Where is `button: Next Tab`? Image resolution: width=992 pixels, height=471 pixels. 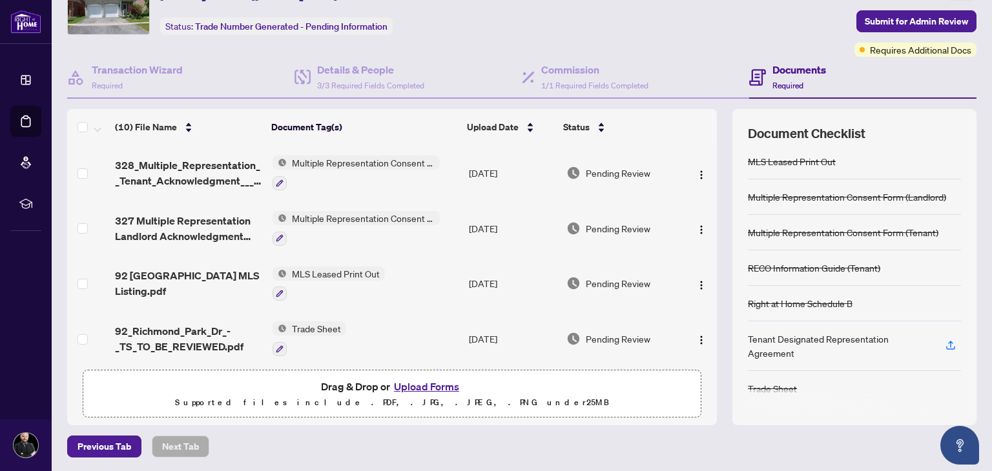
button: Next Tab is located at coordinates (180, 447).